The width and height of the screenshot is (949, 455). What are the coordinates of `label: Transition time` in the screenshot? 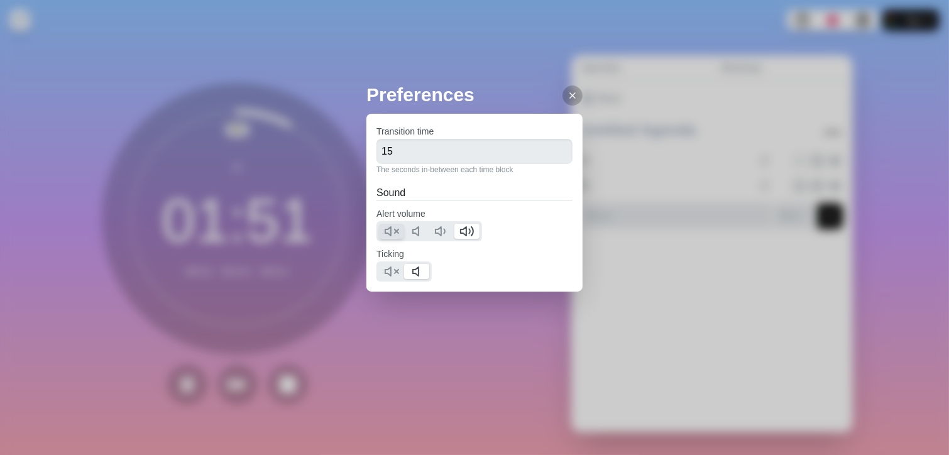 It's located at (405, 131).